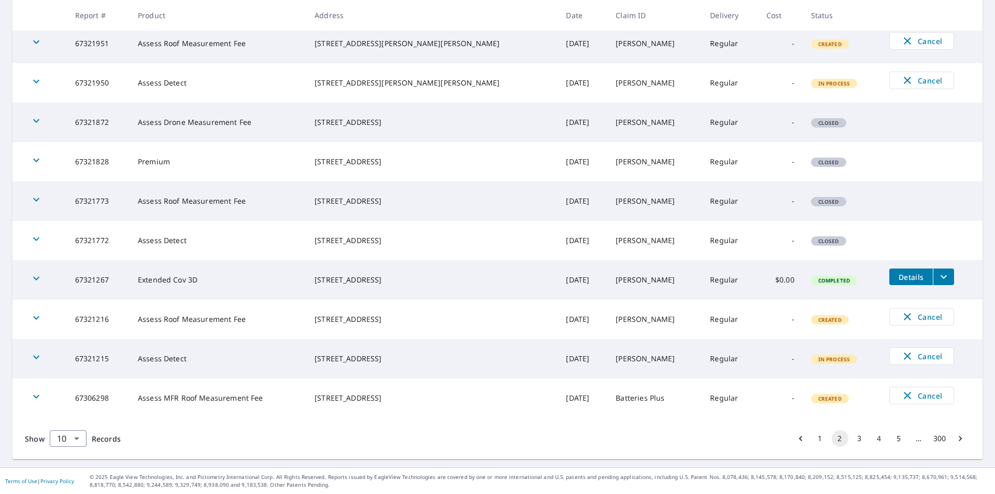  I want to click on td: 67321215, so click(98, 359).